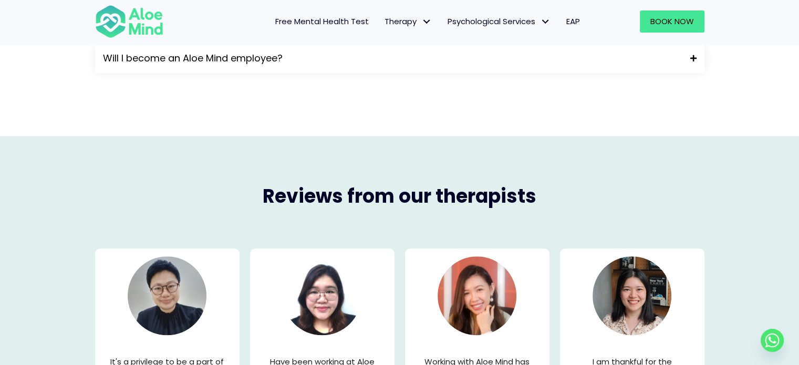 Image resolution: width=799 pixels, height=365 pixels. Describe the element at coordinates (499, 22) in the screenshot. I see `a: Psychological ServicesPsychological Services: submenu` at that location.